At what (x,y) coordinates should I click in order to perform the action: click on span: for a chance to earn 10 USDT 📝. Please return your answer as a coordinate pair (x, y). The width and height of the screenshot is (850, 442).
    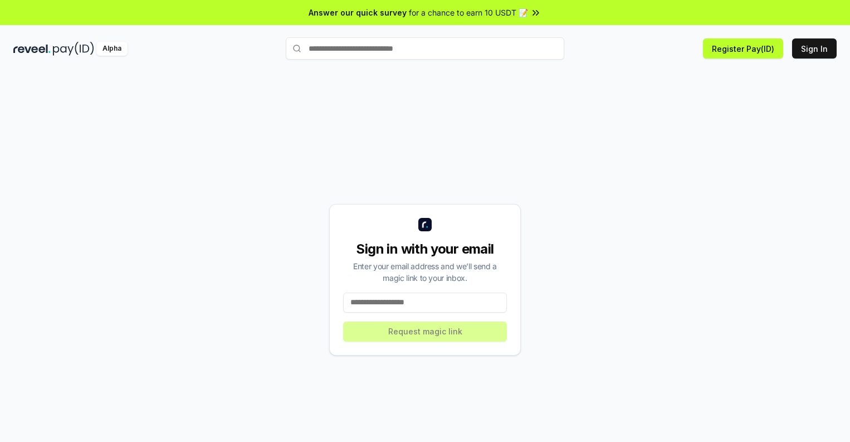
    Looking at the image, I should click on (469, 12).